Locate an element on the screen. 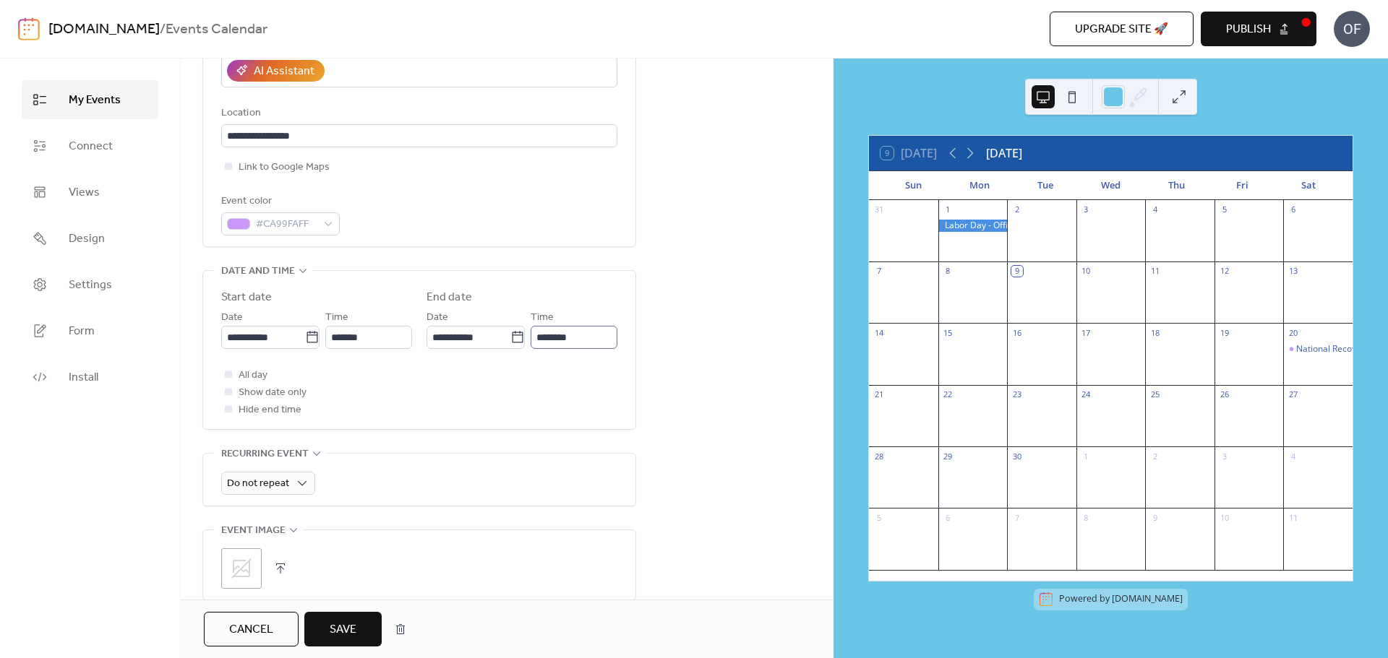 Image resolution: width=1388 pixels, height=658 pixels. a: My Events is located at coordinates (90, 100).